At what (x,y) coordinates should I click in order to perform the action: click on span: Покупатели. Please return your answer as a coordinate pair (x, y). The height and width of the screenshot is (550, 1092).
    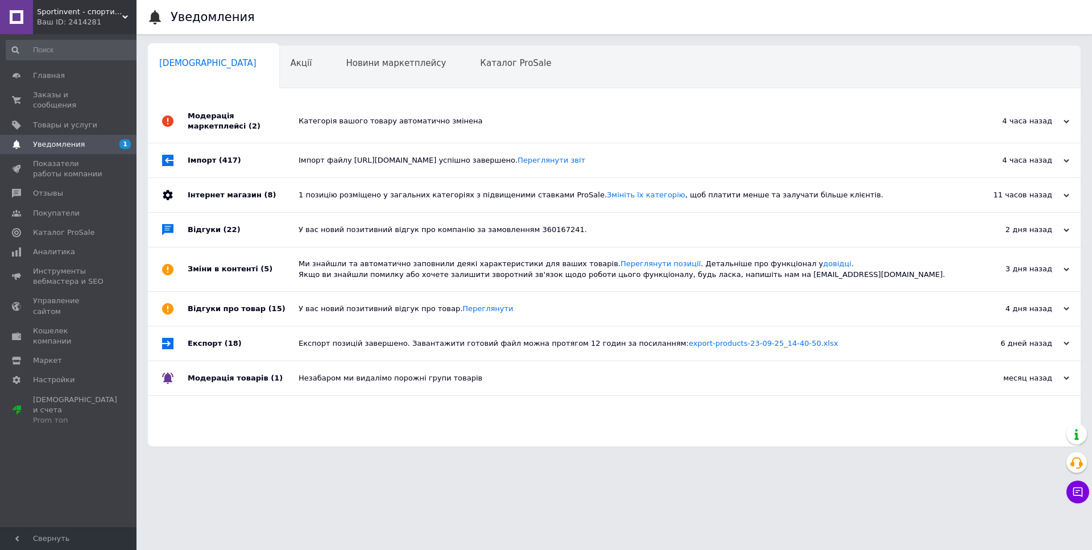
    Looking at the image, I should click on (56, 213).